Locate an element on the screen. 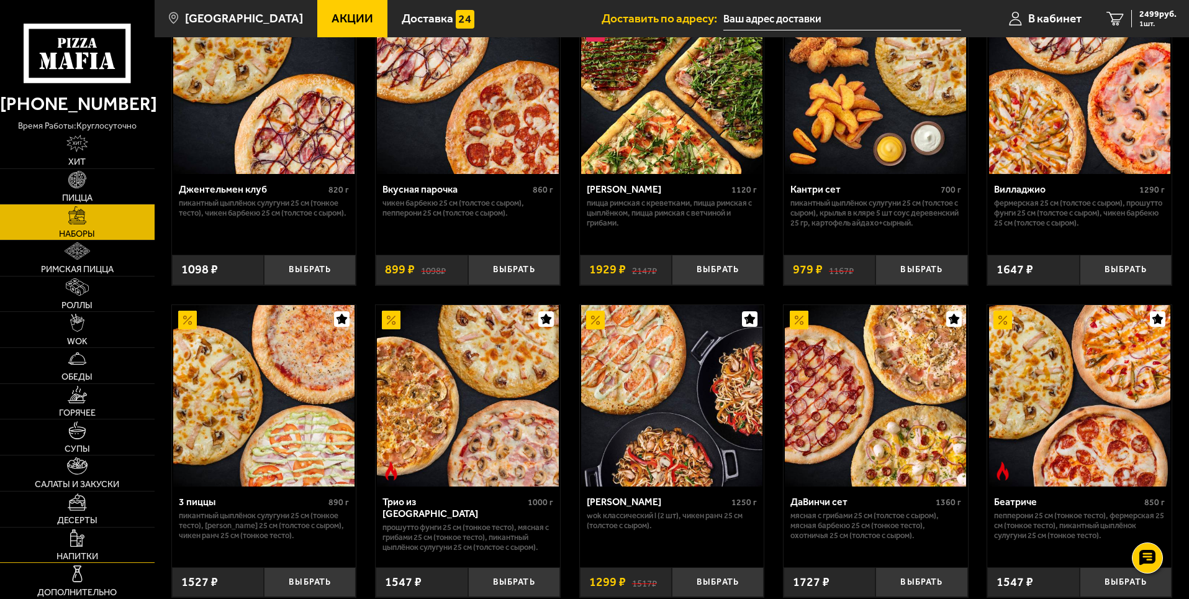 This screenshot has height=599, width=1189. span: 1647 ₽ is located at coordinates (1015, 269).